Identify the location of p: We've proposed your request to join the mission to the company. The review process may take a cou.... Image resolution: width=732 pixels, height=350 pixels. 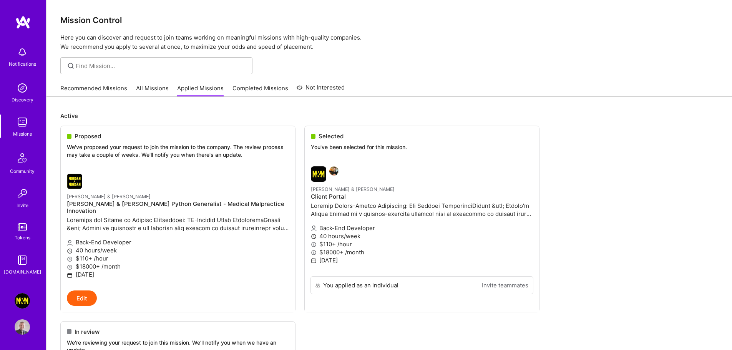
(178, 151).